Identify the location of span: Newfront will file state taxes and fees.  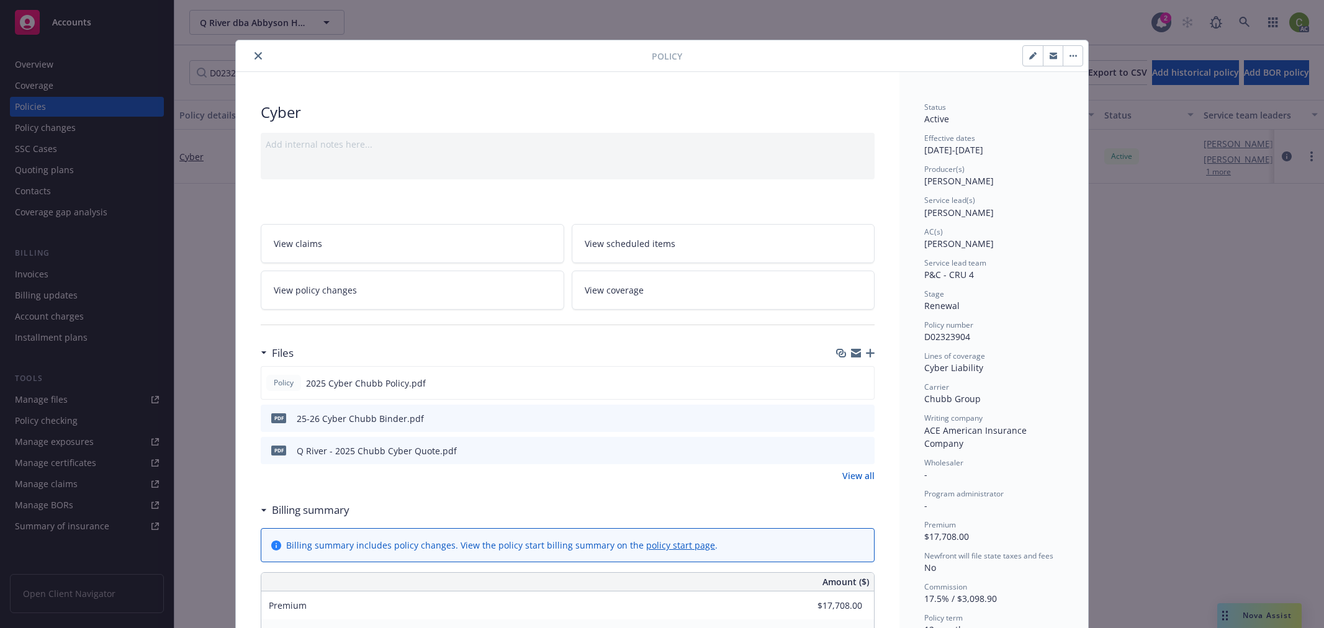
(989, 556).